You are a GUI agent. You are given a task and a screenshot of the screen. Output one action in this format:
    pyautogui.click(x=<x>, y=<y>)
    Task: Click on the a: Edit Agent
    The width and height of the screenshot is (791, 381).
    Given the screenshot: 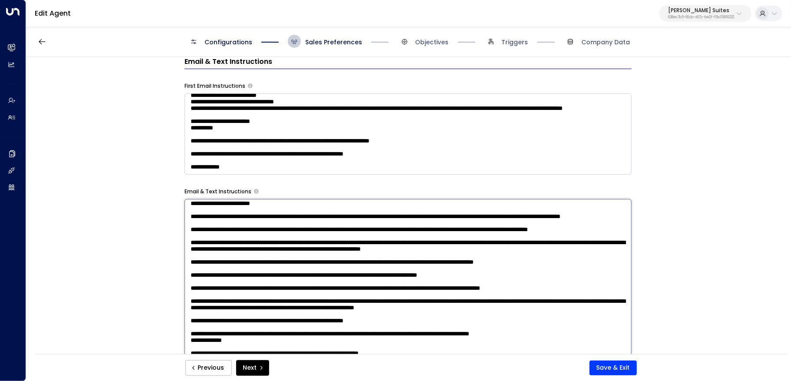 What is the action you would take?
    pyautogui.click(x=53, y=13)
    